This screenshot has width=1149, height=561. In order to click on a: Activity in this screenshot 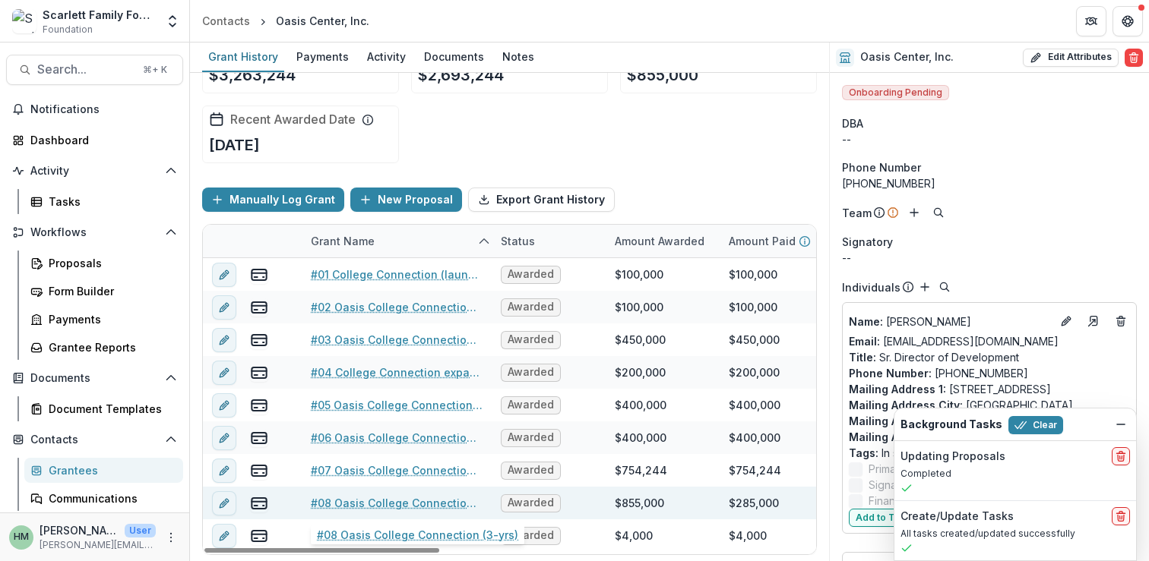, I will do `click(386, 57)`.